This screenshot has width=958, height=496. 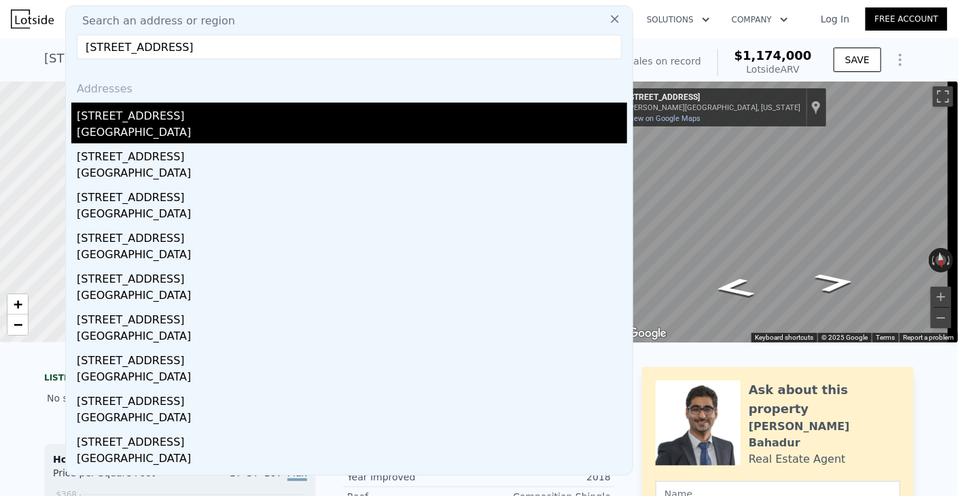 What do you see at coordinates (349, 86) in the screenshot?
I see `div: Addresses` at bounding box center [349, 86].